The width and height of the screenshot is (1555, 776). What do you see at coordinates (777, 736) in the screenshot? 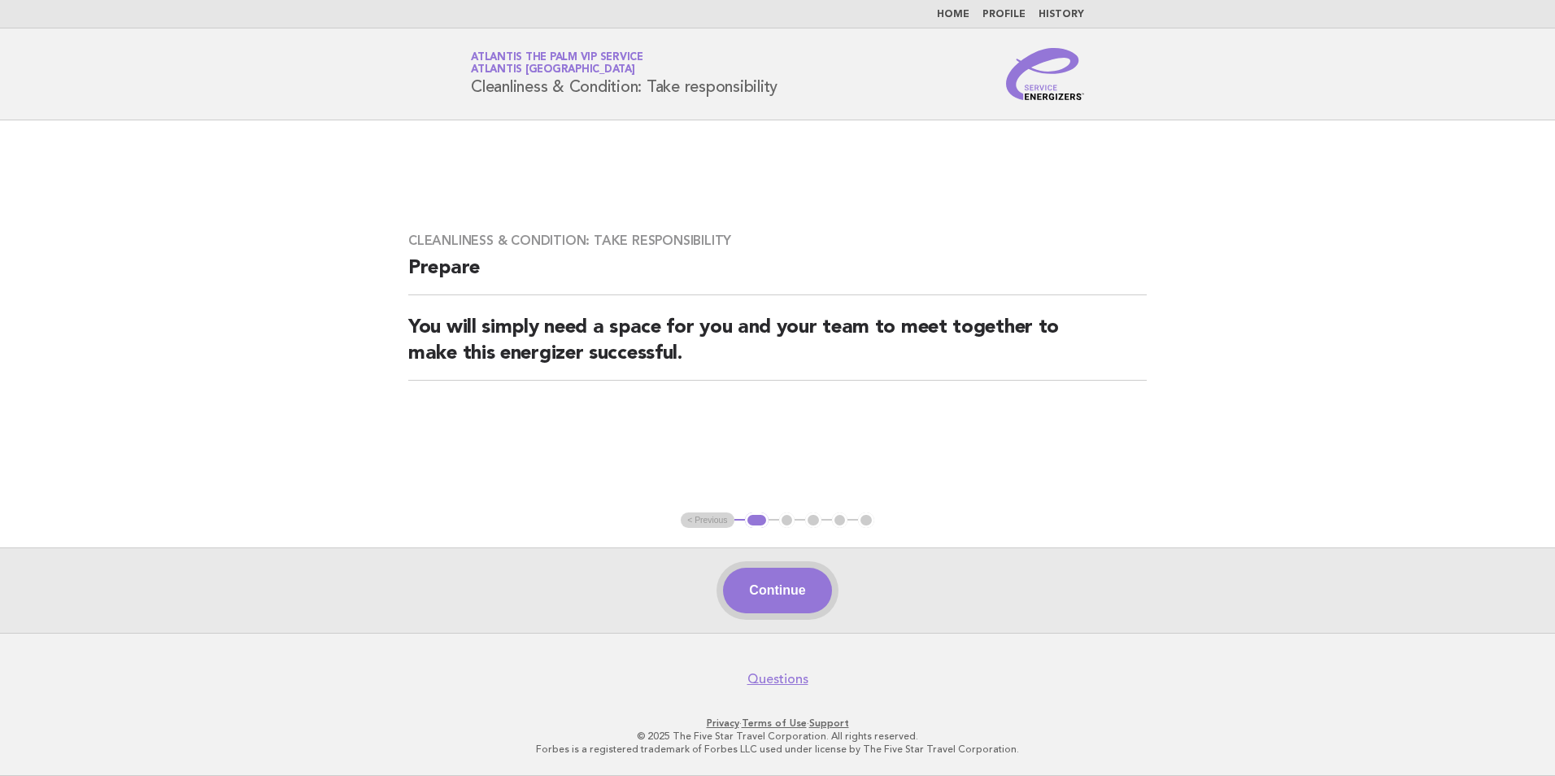
I see `p: © 2025 The Five Star Travel Corporation. All rights reserved.` at bounding box center [777, 736].